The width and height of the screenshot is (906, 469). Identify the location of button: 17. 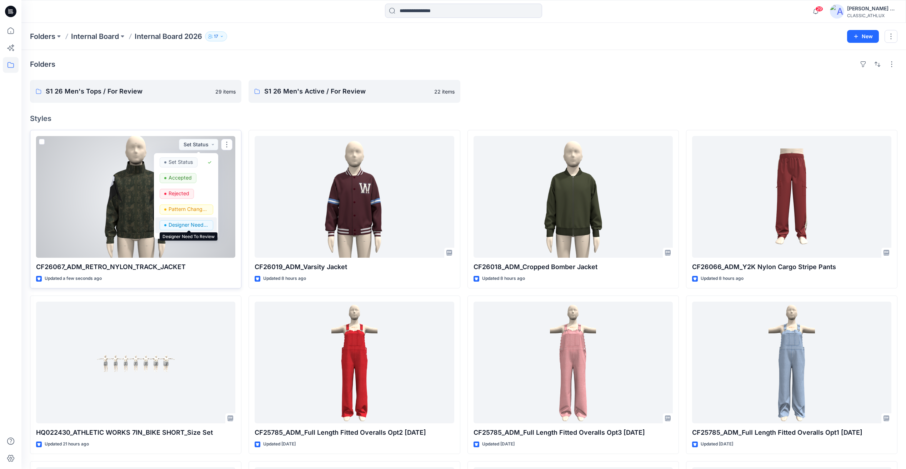
(216, 36).